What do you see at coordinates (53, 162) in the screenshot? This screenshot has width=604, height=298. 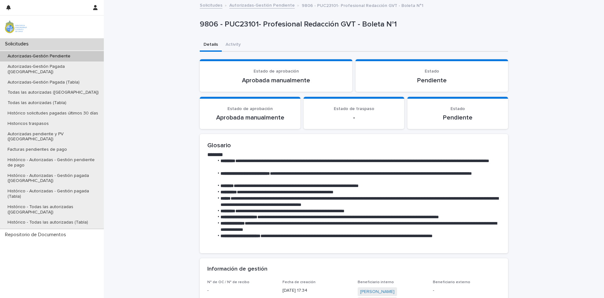 I see `p: Histórico - Autorizadas - Gestión pendiente de pago` at bounding box center [53, 162].